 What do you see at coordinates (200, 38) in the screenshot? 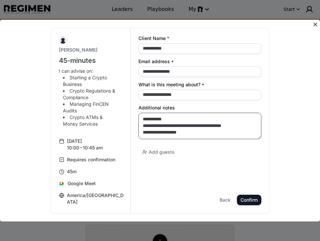
I see `label: Client Name` at bounding box center [200, 38].